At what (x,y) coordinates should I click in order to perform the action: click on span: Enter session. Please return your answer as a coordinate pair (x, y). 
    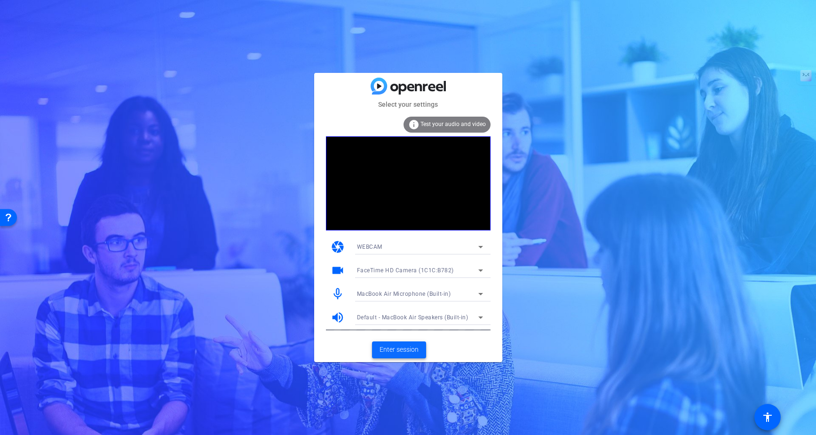
    Looking at the image, I should click on (399, 349).